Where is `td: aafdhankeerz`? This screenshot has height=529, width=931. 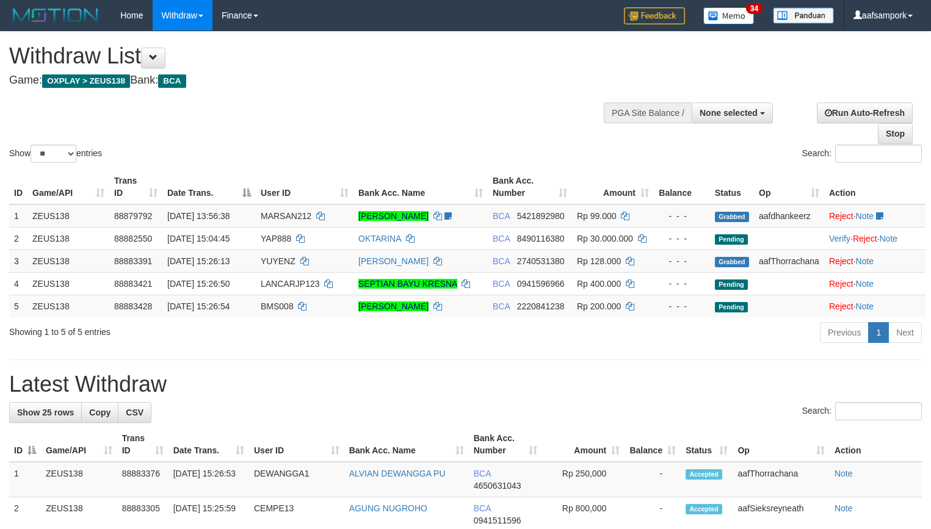 td: aafdhankeerz is located at coordinates (789, 216).